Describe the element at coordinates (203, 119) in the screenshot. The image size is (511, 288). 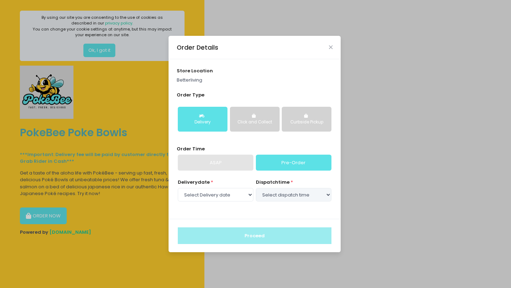
I see `button: Delivery` at that location.